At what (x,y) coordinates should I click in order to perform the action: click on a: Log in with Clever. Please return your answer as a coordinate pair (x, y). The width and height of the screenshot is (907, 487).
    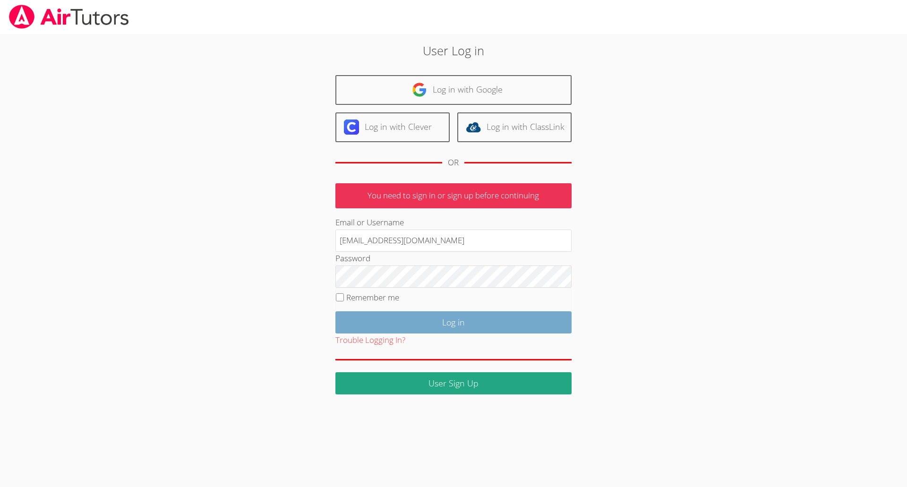
    Looking at the image, I should click on (393, 127).